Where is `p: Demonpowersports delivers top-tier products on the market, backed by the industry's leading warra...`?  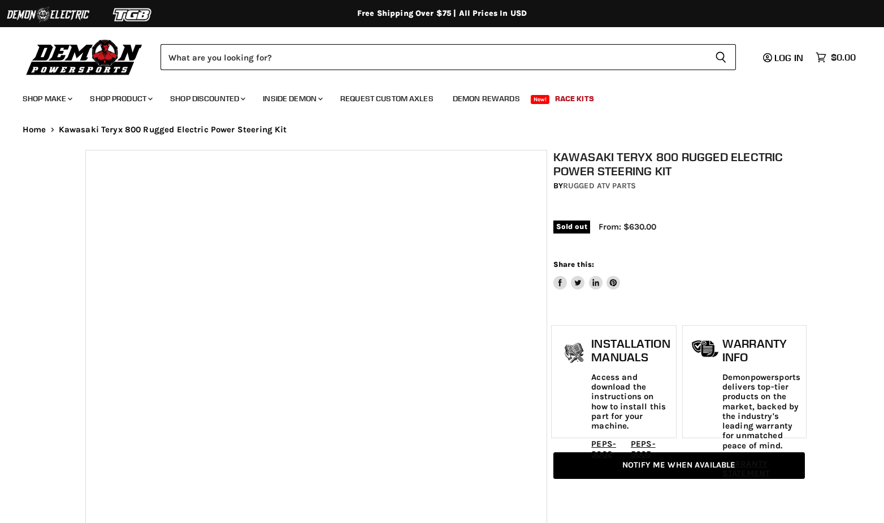
p: Demonpowersports delivers top-tier products on the market, backed by the industry's leading warra... is located at coordinates (762, 412).